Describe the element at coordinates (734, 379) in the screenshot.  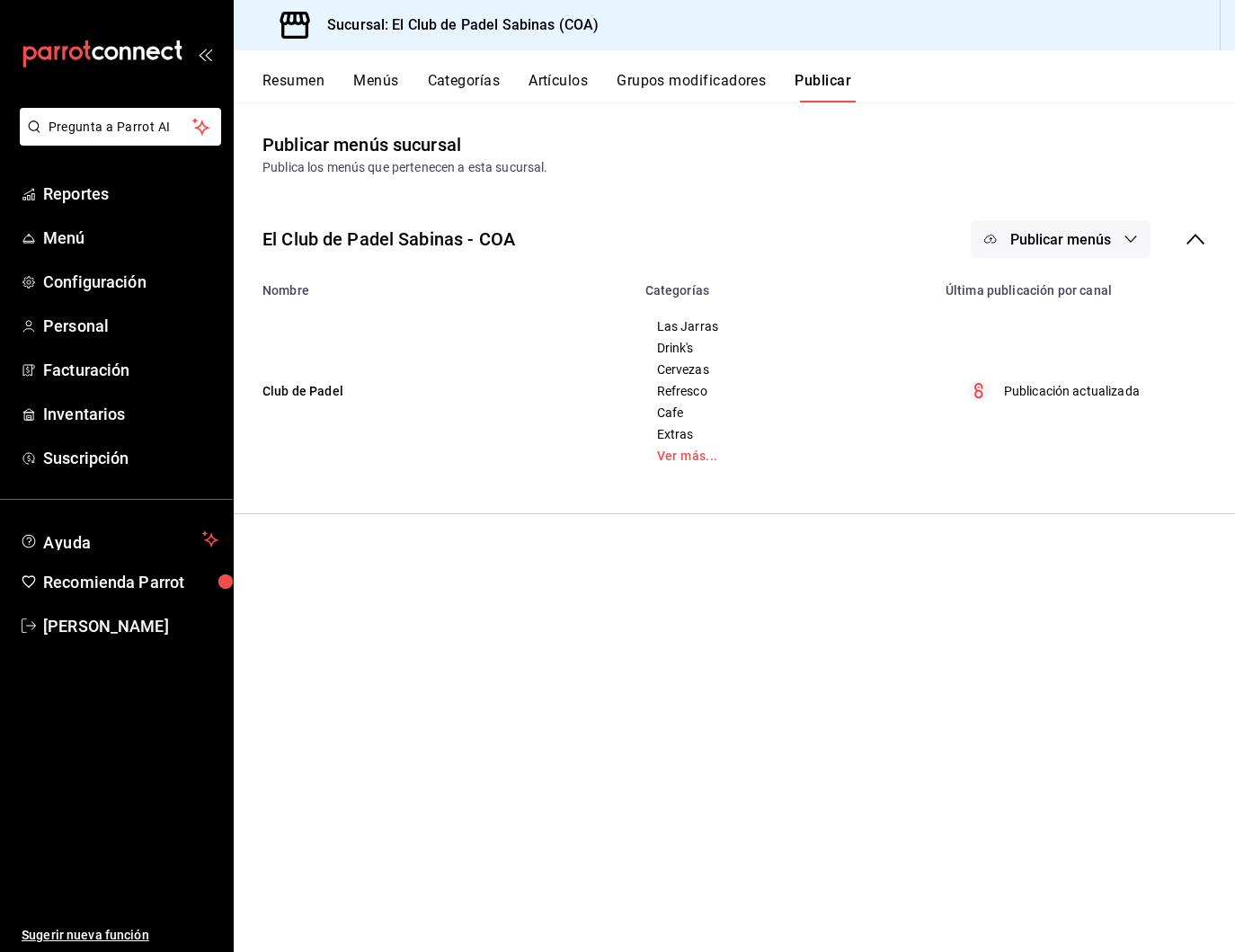
I see `table: menu maker table for brand` at that location.